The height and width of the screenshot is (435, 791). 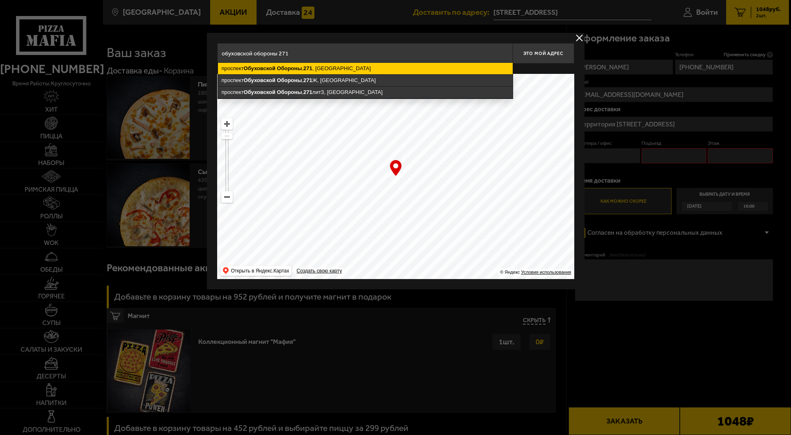 I want to click on p: Укажите дом на карте или в поле ввода, so click(x=275, y=69).